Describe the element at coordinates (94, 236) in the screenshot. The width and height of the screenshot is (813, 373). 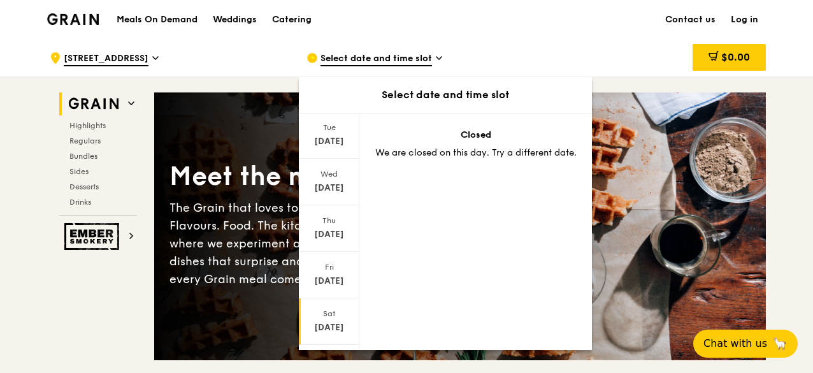
I see `img: Ember Smokery web logo` at that location.